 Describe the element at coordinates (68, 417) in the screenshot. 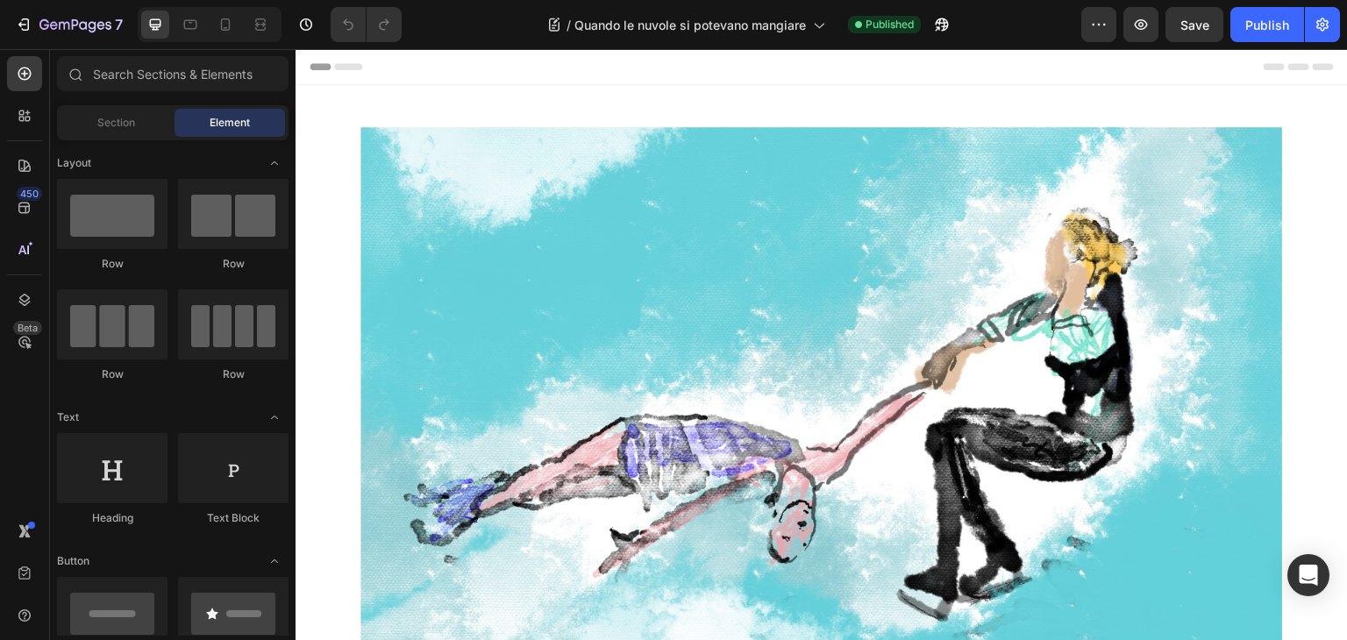

I see `span: Text` at that location.